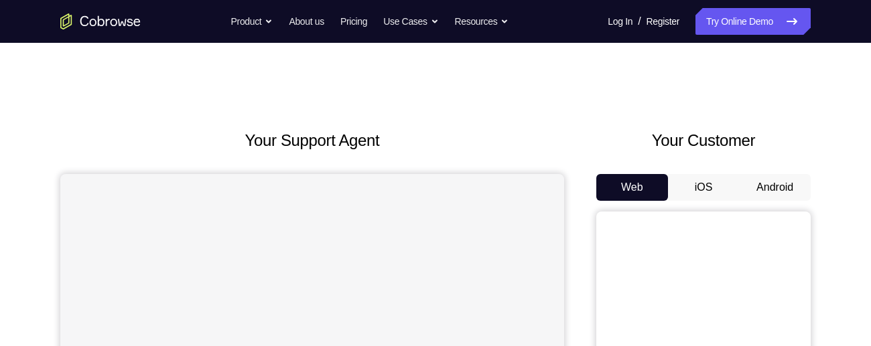 This screenshot has width=871, height=346. I want to click on h2: Your Customer, so click(703, 141).